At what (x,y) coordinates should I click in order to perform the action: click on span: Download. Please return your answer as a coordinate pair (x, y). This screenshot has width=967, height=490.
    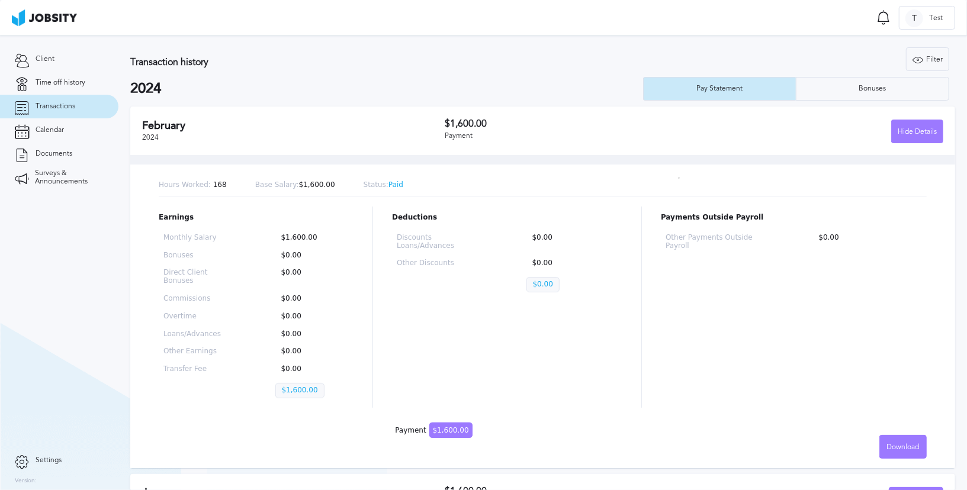
    Looking at the image, I should click on (903, 448).